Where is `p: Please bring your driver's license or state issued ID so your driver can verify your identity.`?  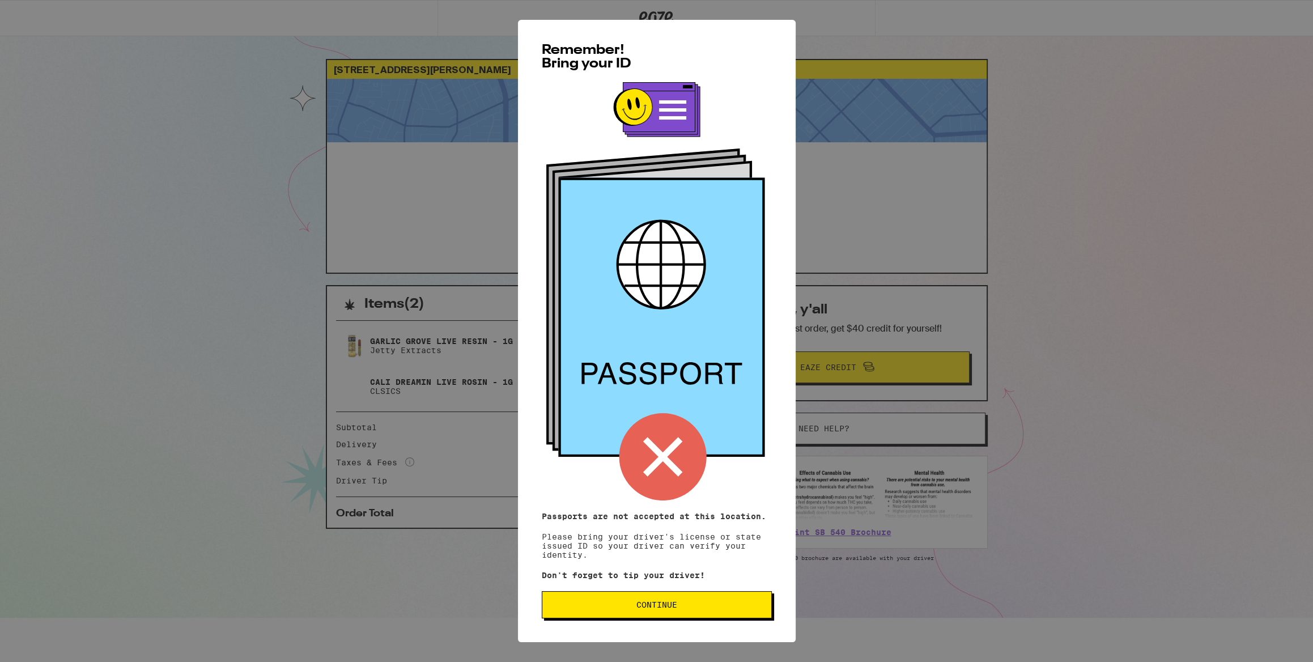 p: Please bring your driver's license or state issued ID so your driver can verify your identity. is located at coordinates (657, 536).